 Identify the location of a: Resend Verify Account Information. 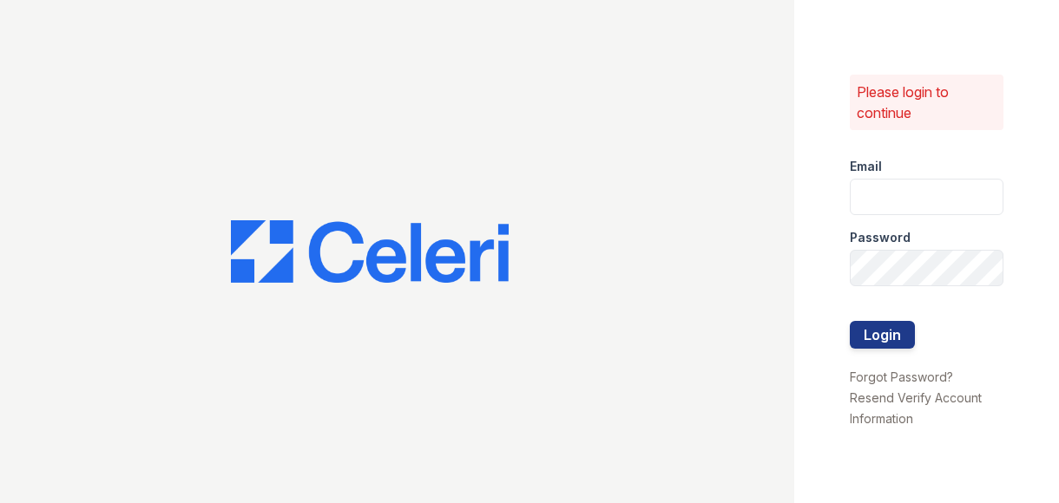
(916, 408).